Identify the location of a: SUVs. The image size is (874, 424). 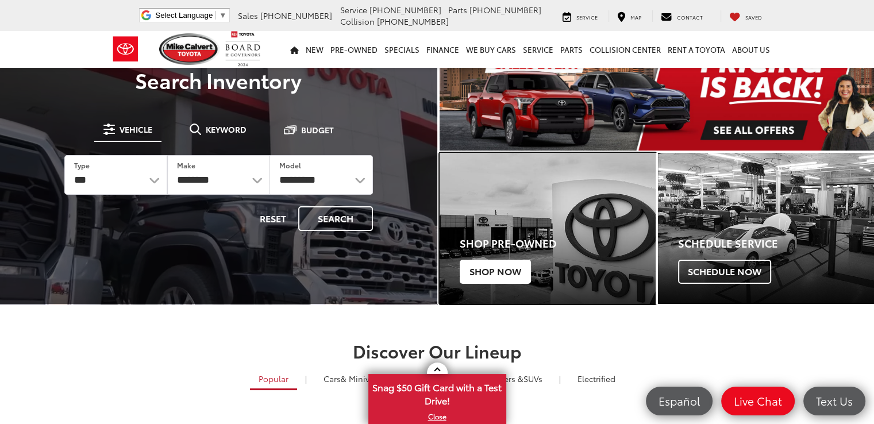
(507, 379).